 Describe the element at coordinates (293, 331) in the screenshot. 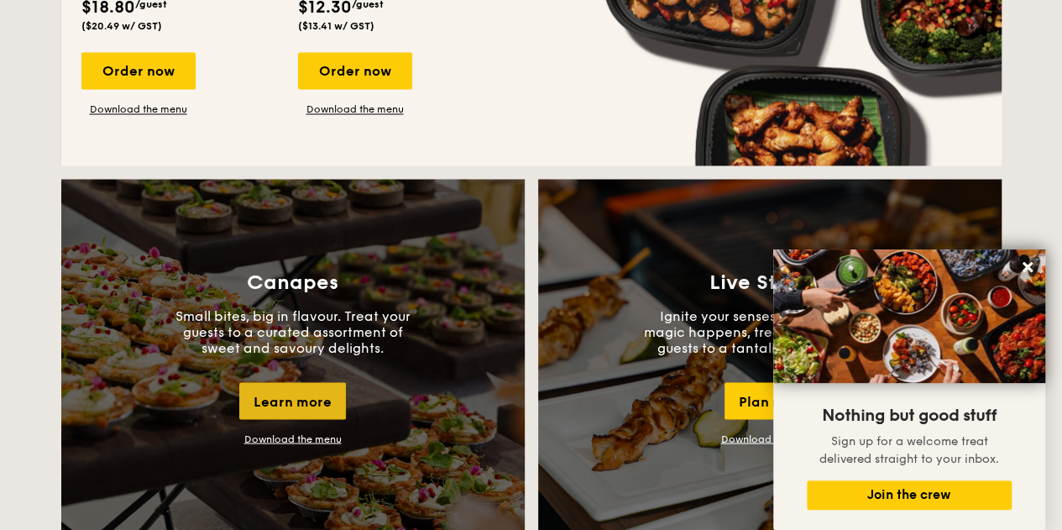

I see `p: Small bites, big in flavour. Treat your guests to a curated assortment of sweet and savoury delig...` at that location.